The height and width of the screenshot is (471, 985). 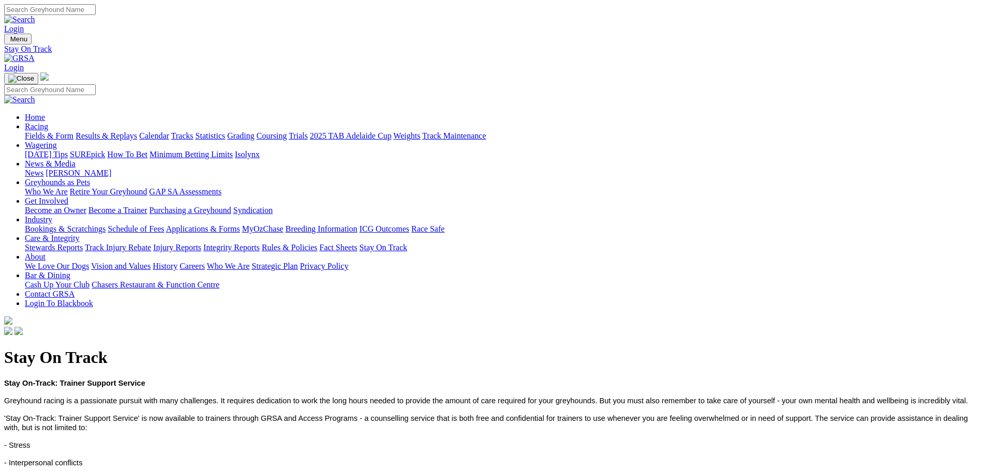 I want to click on img: GRSA, so click(x=19, y=58).